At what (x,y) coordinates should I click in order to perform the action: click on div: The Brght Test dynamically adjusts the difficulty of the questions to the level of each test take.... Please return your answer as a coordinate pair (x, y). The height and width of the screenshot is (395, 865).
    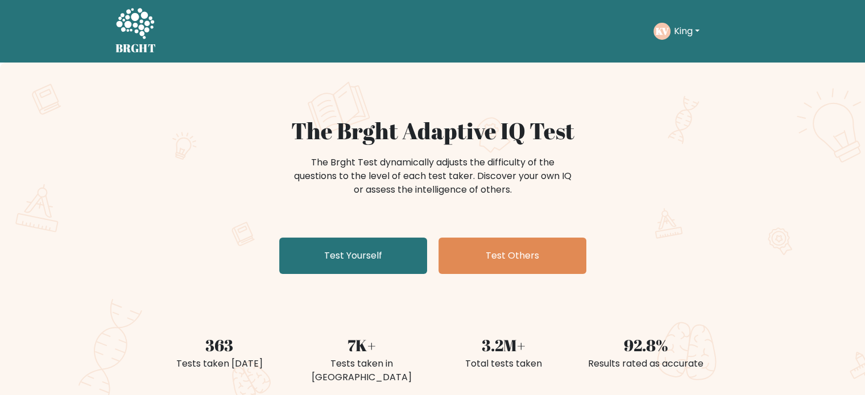
    Looking at the image, I should click on (433, 176).